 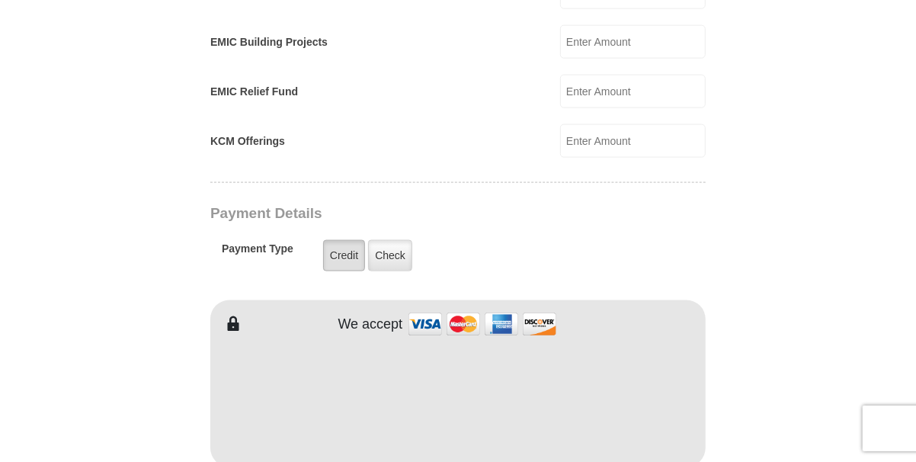 What do you see at coordinates (269, 42) in the screenshot?
I see `label: EMIC Building Projects` at bounding box center [269, 42].